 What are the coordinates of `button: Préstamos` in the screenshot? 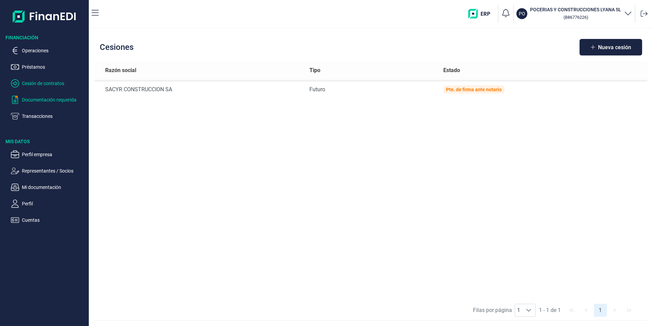 It's located at (49, 67).